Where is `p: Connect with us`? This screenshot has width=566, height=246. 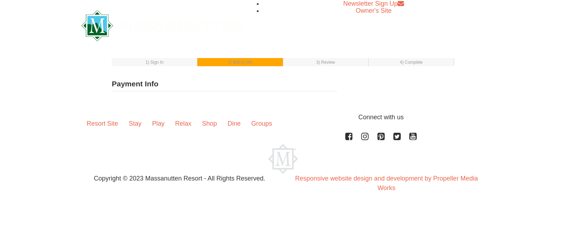 p: Connect with us is located at coordinates (283, 117).